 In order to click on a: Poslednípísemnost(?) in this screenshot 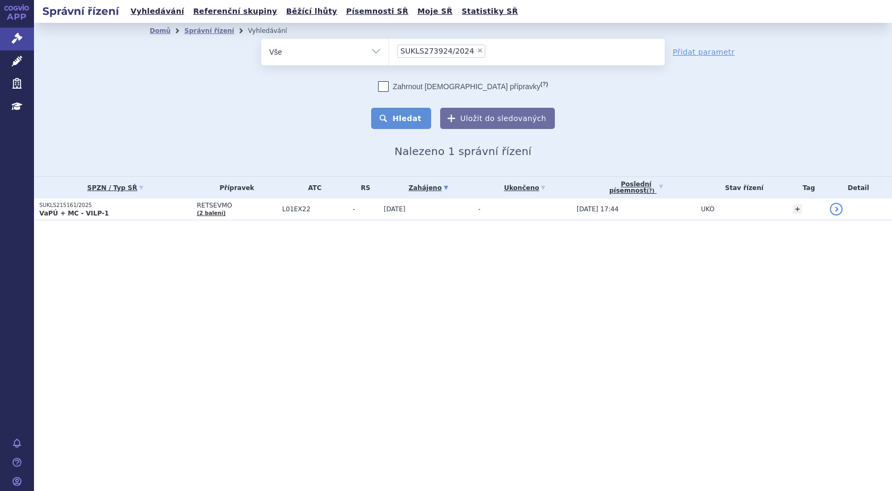, I will do `click(636, 187)`.